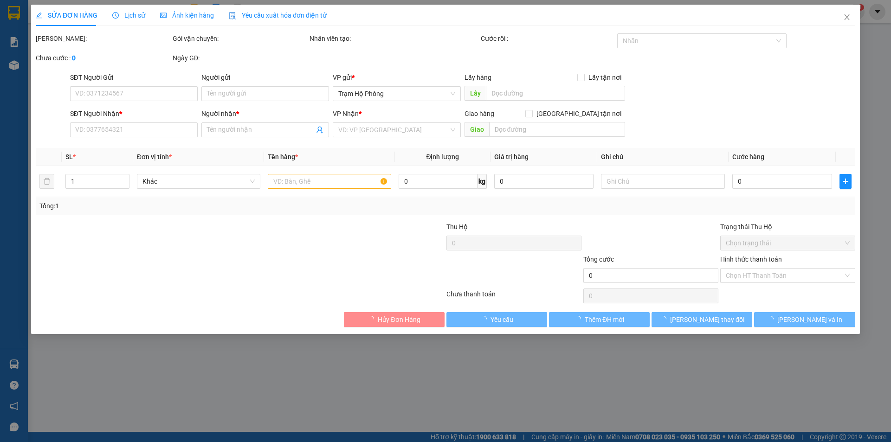 This screenshot has width=891, height=442. I want to click on span: plus, so click(846, 181).